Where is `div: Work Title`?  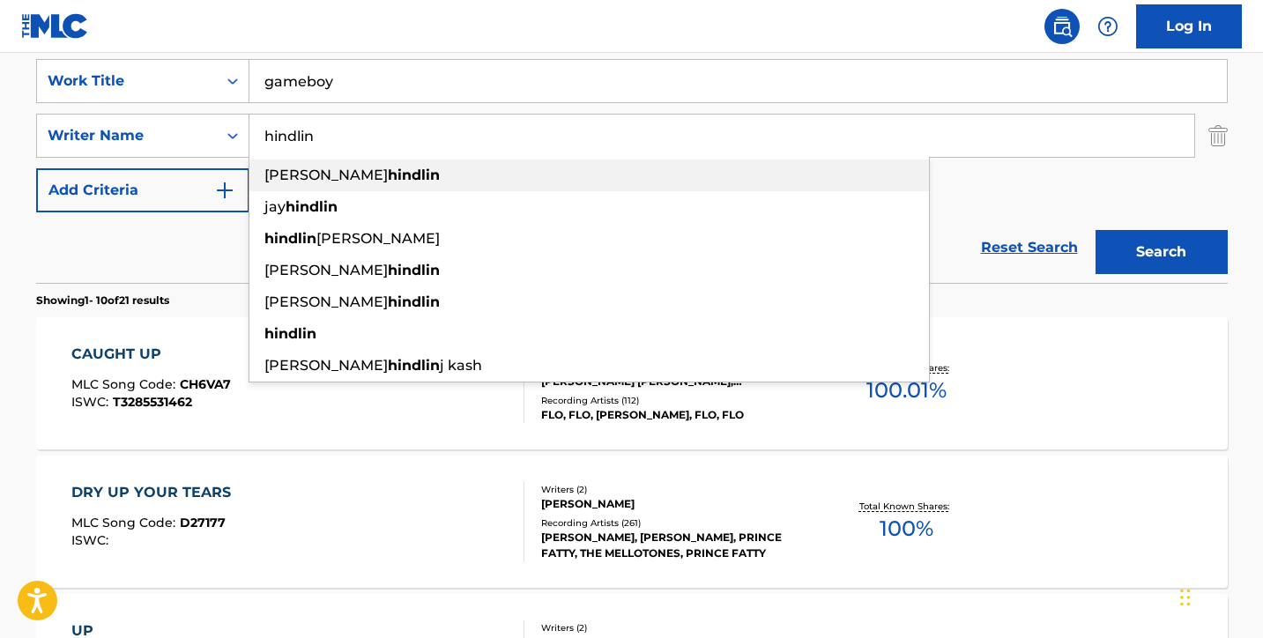 div: Work Title is located at coordinates (127, 81).